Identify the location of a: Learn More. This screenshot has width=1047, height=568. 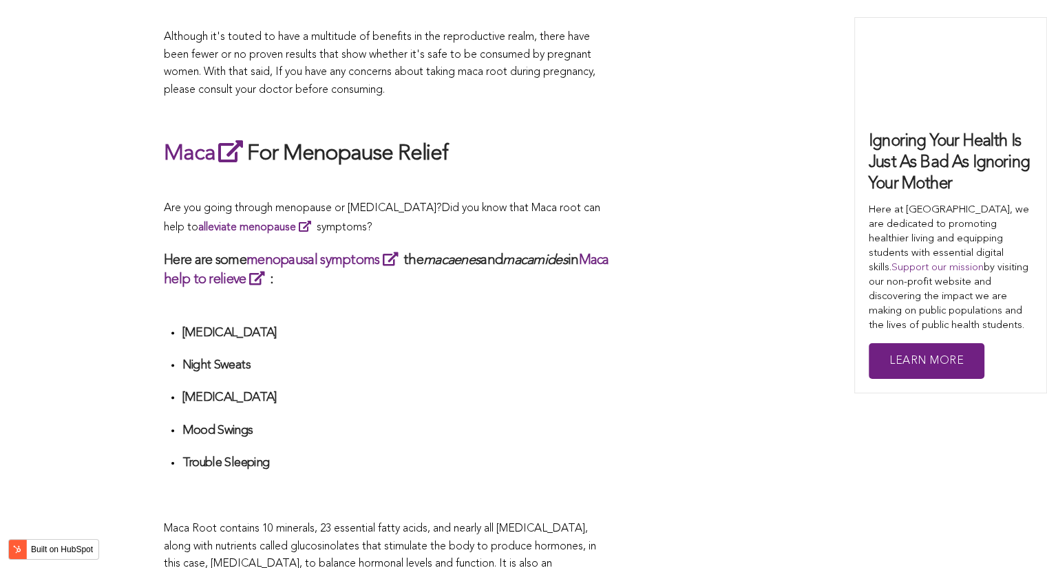
(926, 361).